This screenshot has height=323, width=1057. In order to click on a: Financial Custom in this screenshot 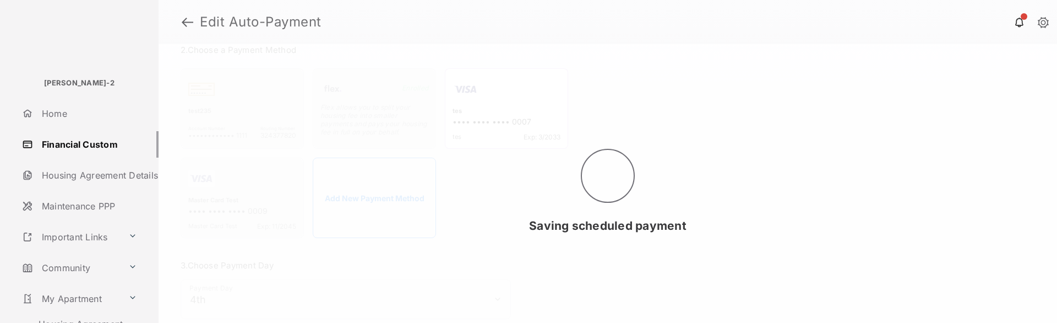, I will do `click(88, 144)`.